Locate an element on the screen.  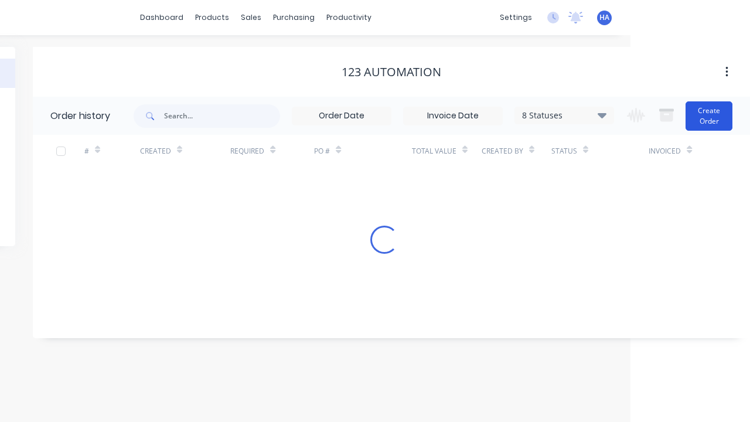
div: sales is located at coordinates (251, 18).